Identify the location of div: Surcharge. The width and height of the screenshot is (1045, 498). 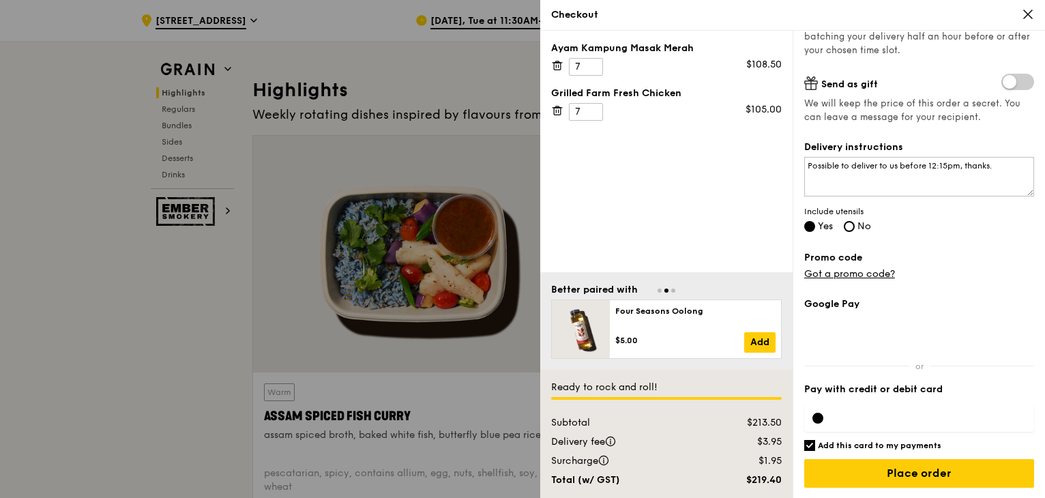
(625, 461).